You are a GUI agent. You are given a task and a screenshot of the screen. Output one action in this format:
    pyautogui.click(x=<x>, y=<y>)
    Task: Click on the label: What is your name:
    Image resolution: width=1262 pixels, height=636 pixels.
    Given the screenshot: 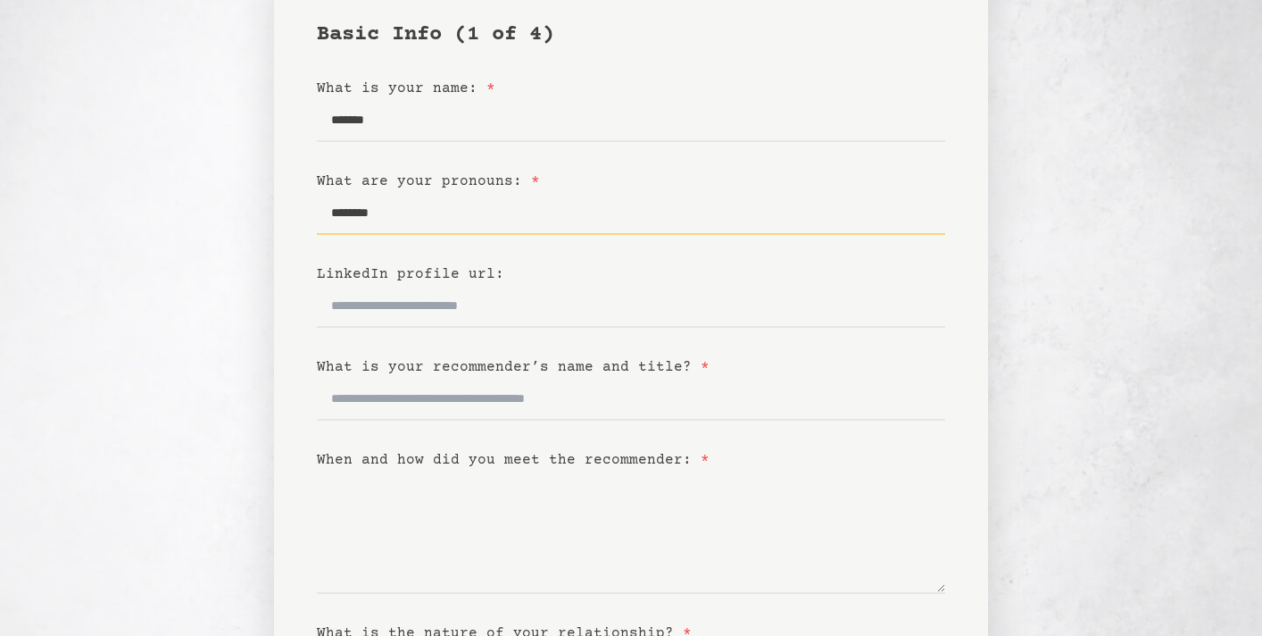 What is the action you would take?
    pyautogui.click(x=406, y=88)
    